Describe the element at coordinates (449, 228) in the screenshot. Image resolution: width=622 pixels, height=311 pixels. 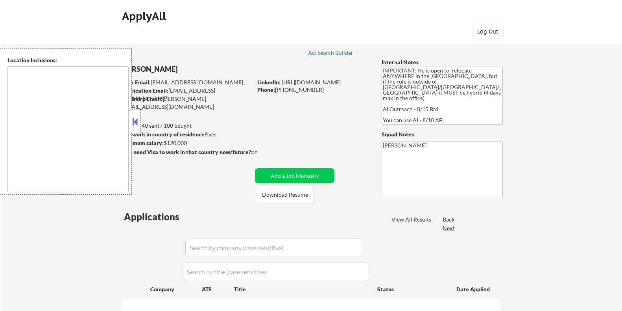
I see `div: Next` at that location.